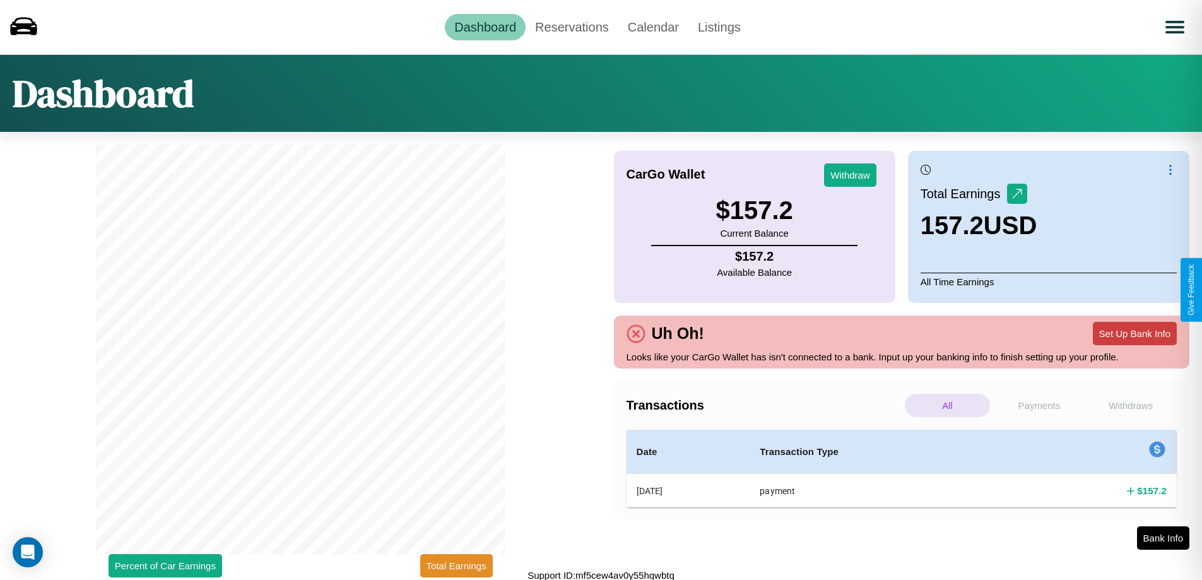 This screenshot has width=1202, height=580. Describe the element at coordinates (754, 233) in the screenshot. I see `p: Current Balance` at that location.